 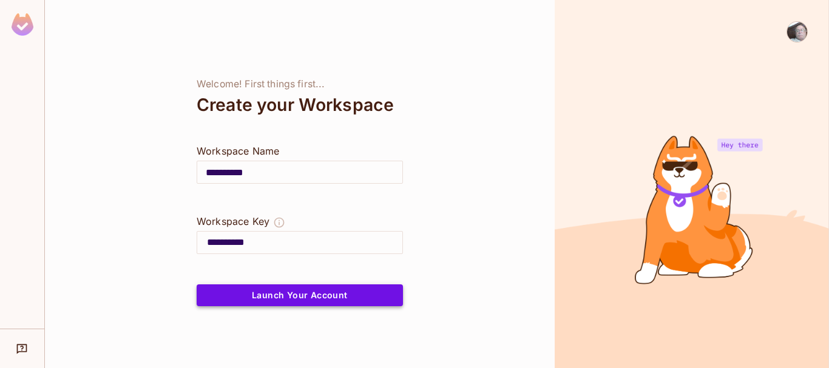 What do you see at coordinates (300, 151) in the screenshot?
I see `div: Workspace Name` at bounding box center [300, 151].